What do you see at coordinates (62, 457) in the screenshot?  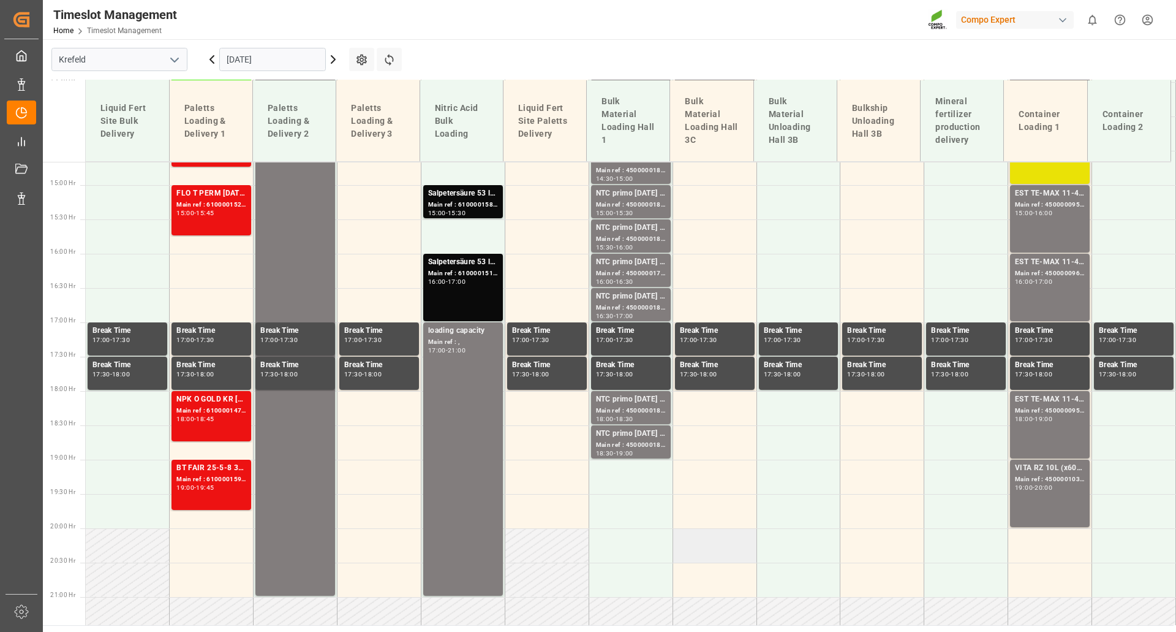 I see `span: 19:00 Hr` at bounding box center [62, 457].